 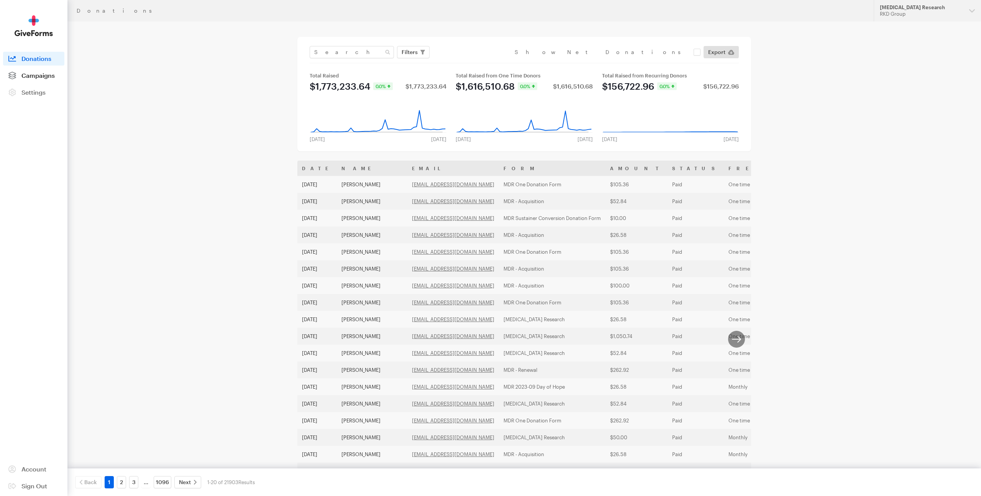 What do you see at coordinates (33, 92) in the screenshot?
I see `span: Settings` at bounding box center [33, 92].